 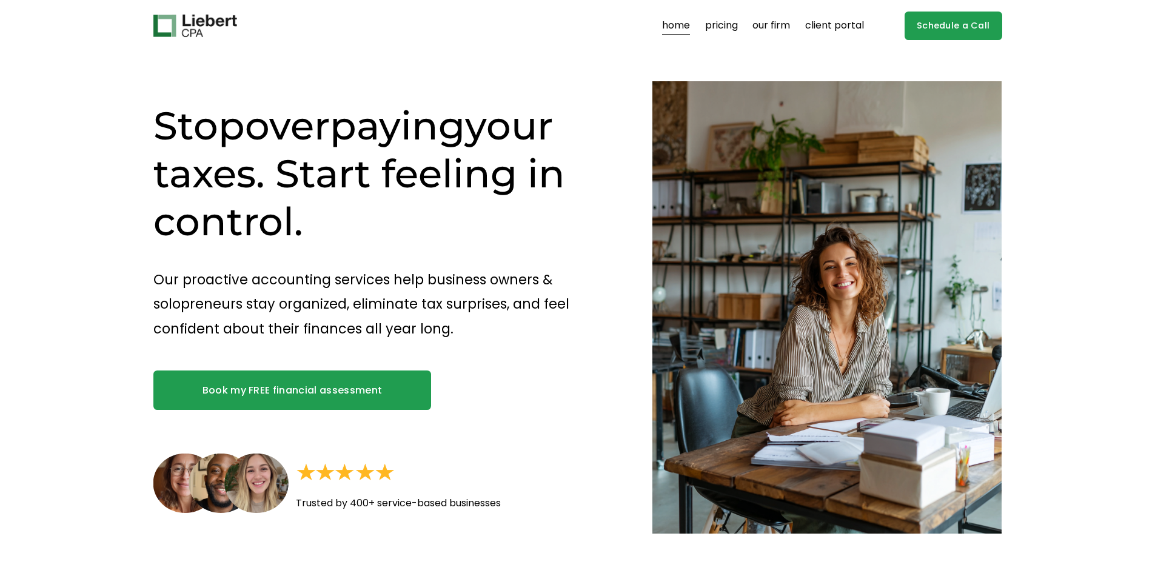 I want to click on a: client portal, so click(x=834, y=26).